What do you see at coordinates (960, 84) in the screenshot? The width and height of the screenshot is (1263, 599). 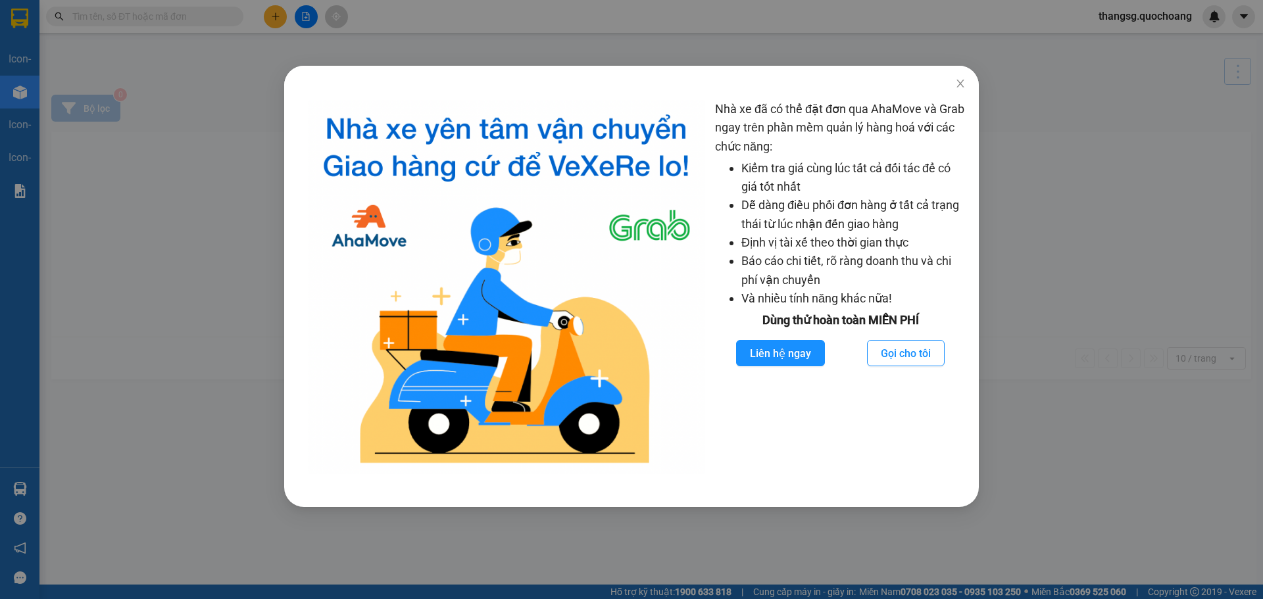 I see `span: close` at bounding box center [960, 84].